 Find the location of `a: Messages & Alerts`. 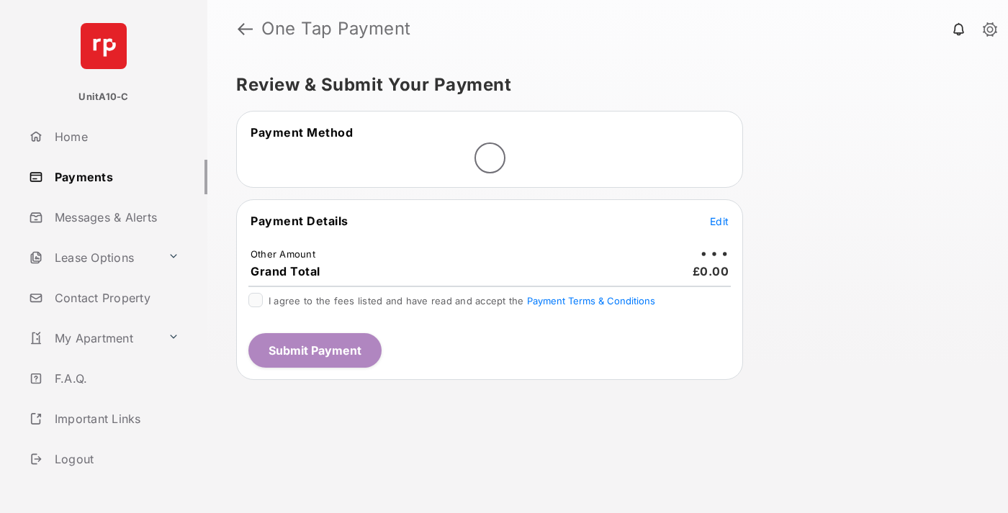

a: Messages & Alerts is located at coordinates (115, 217).